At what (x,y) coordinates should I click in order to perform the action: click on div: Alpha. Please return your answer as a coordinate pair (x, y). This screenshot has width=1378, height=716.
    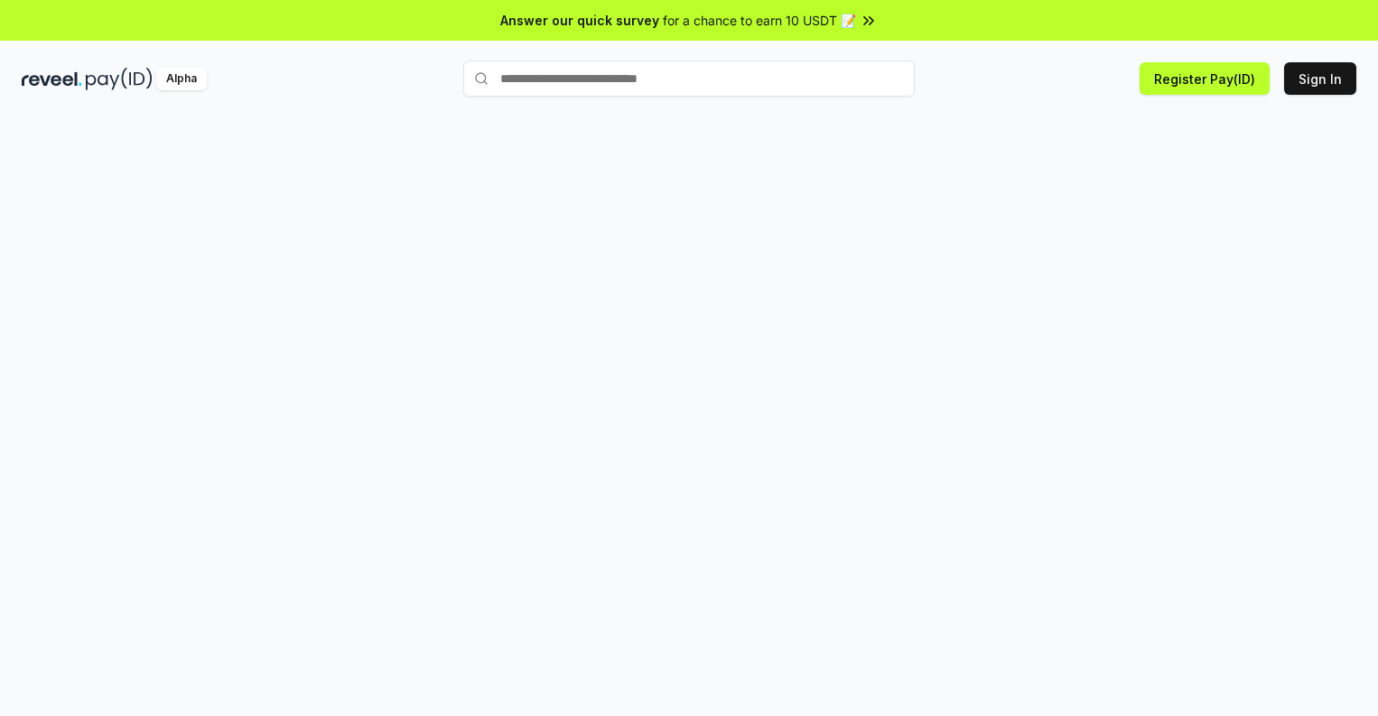
    Looking at the image, I should click on (181, 79).